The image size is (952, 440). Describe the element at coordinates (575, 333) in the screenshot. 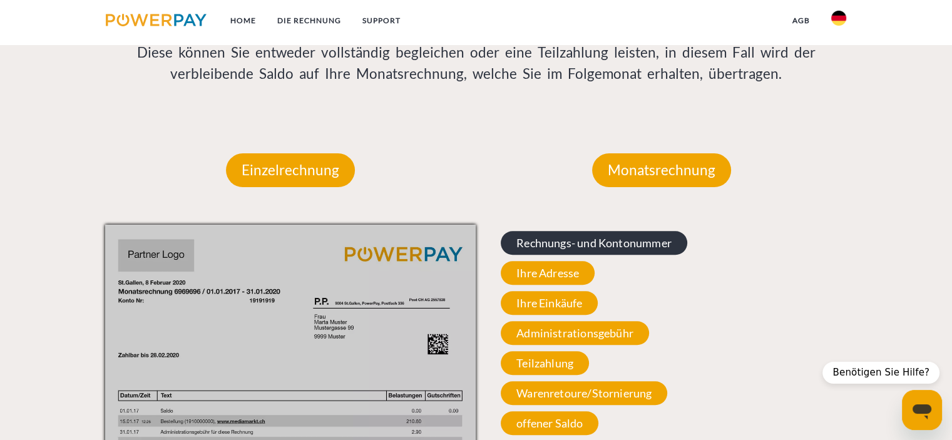

I see `span: Administrationsgebühr` at that location.